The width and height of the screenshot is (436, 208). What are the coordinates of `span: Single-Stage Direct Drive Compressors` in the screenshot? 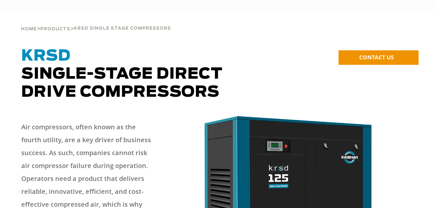 It's located at (122, 74).